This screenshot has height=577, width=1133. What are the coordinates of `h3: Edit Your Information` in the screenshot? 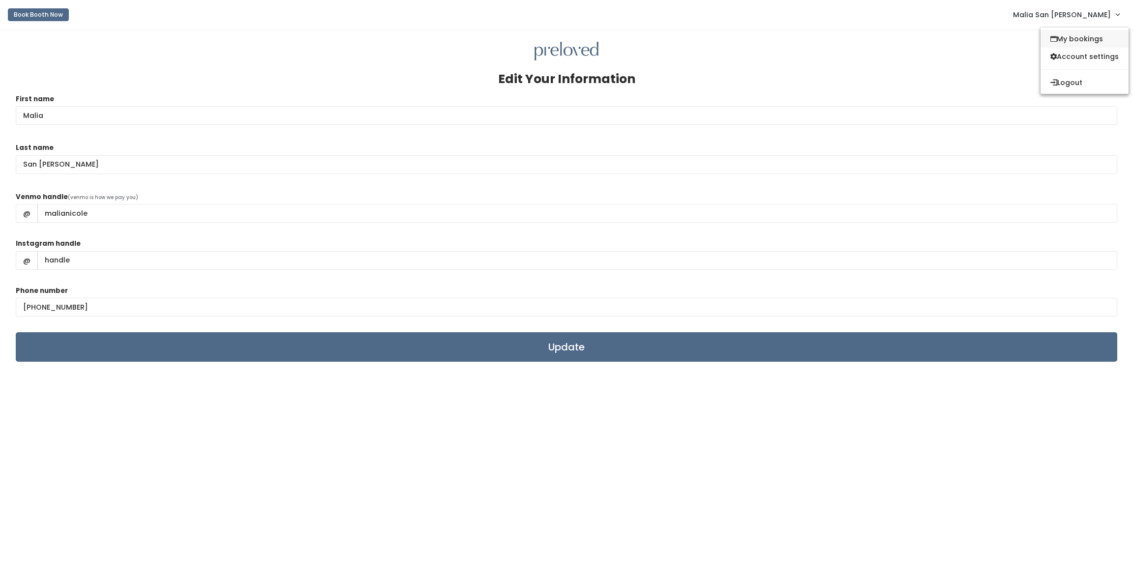 It's located at (567, 79).